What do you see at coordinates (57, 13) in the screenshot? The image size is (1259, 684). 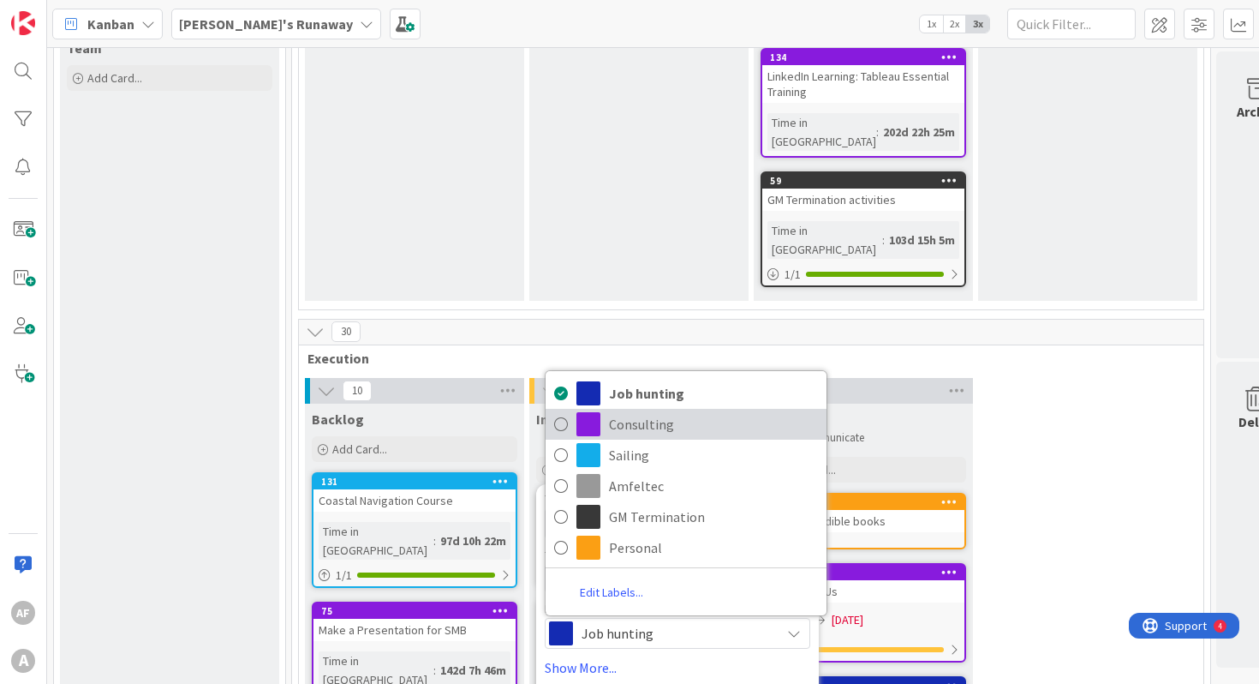 I see `span: Support` at bounding box center [57, 13].